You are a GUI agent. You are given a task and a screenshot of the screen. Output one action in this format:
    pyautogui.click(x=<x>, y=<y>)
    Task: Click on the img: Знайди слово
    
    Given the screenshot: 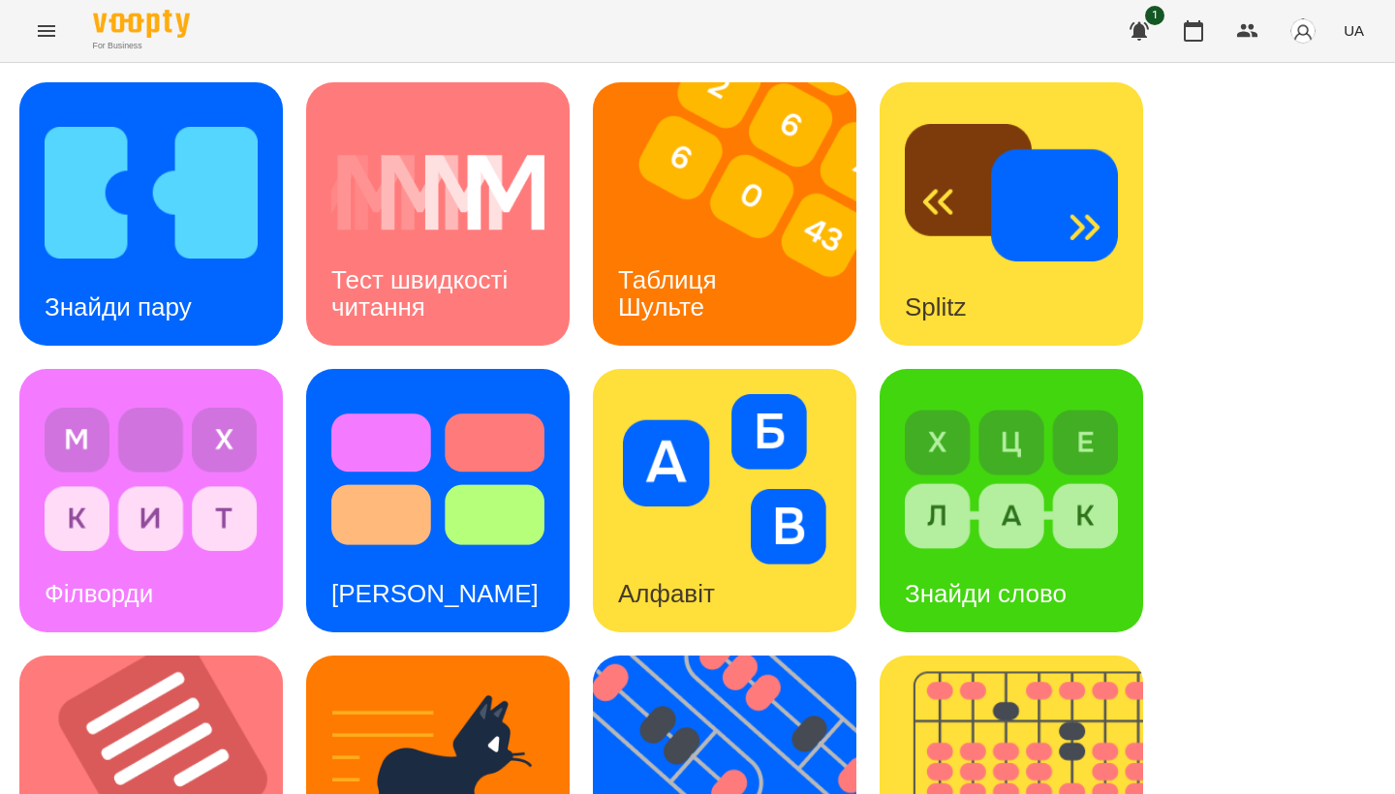 What is the action you would take?
    pyautogui.click(x=1011, y=480)
    